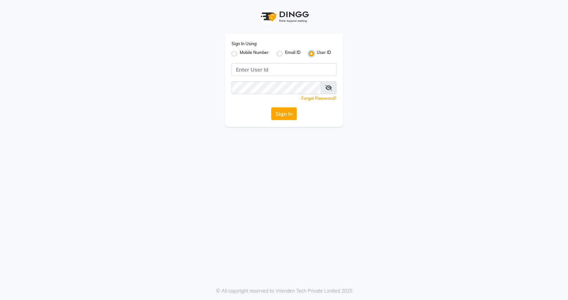  Describe the element at coordinates (293, 54) in the screenshot. I see `label: Email ID` at that location.